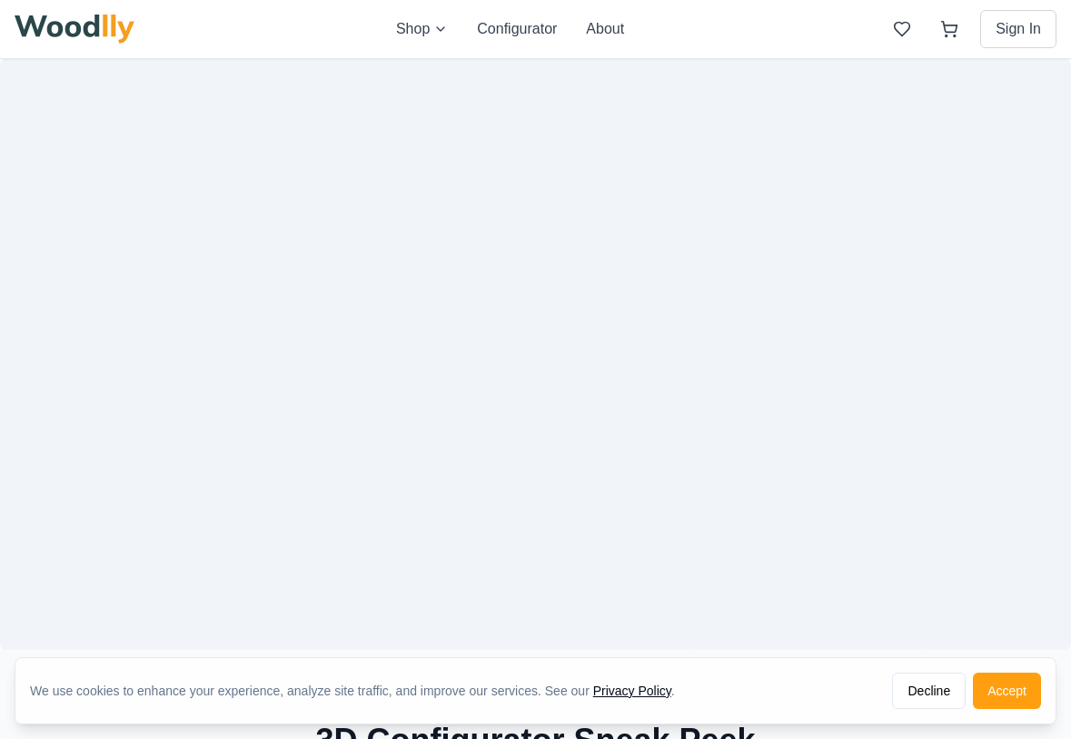  What do you see at coordinates (1007, 690) in the screenshot?
I see `button: Accept` at bounding box center [1007, 690].